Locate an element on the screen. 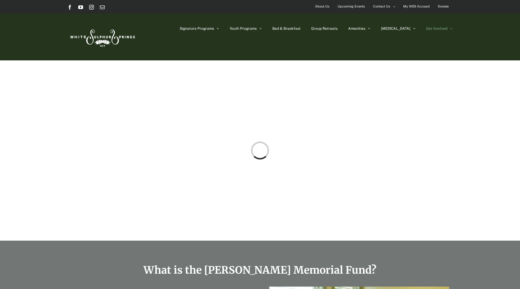  span: Amenities is located at coordinates (356, 29).